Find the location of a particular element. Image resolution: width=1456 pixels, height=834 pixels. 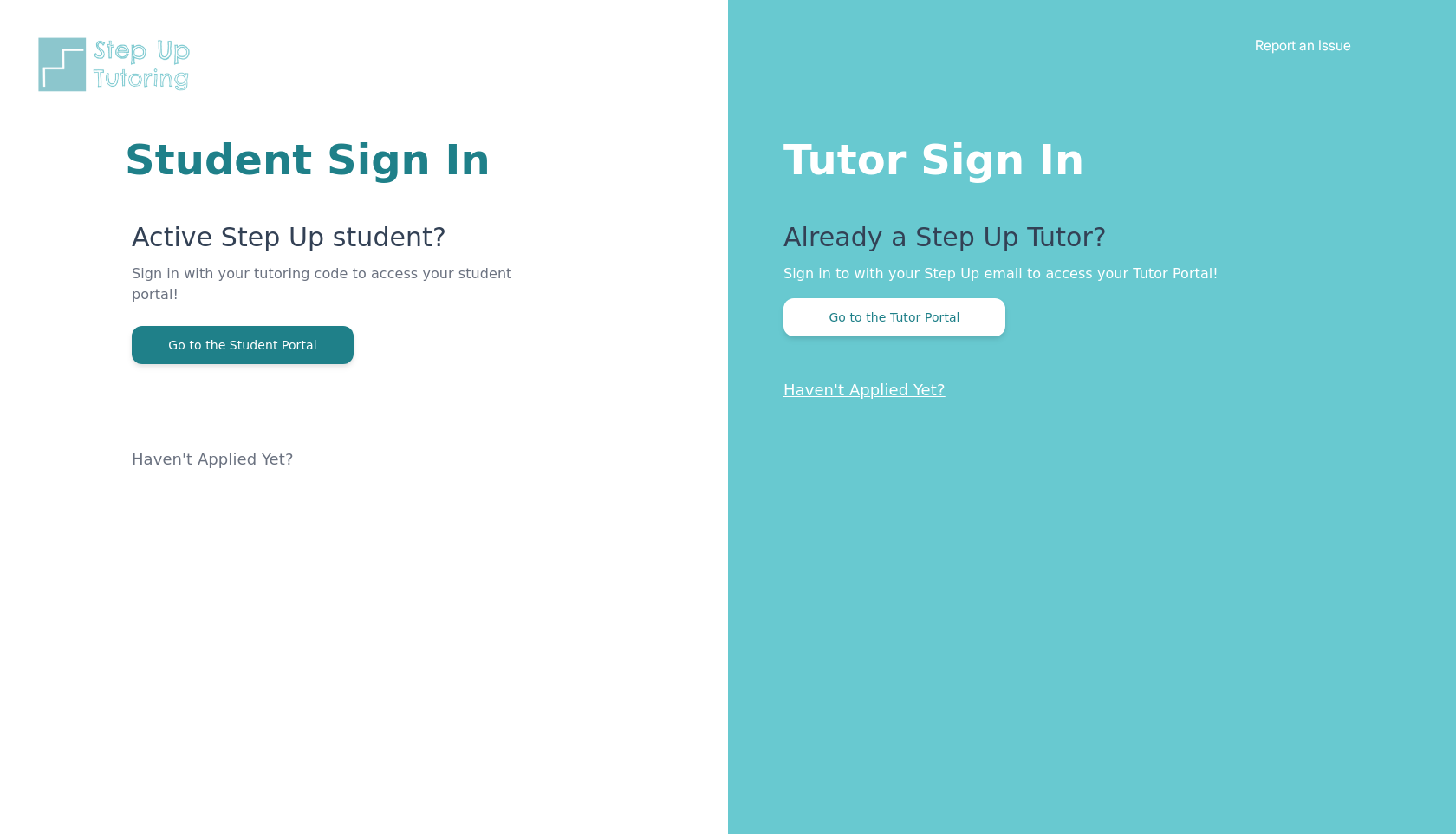

p: Active Step Up student? is located at coordinates (325, 243).